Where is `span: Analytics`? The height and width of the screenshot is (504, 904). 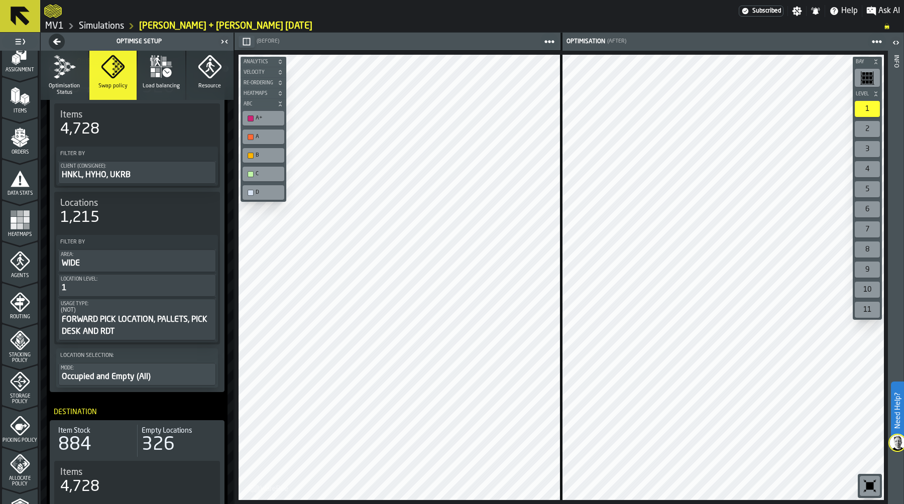 span: Analytics is located at coordinates (258, 62).